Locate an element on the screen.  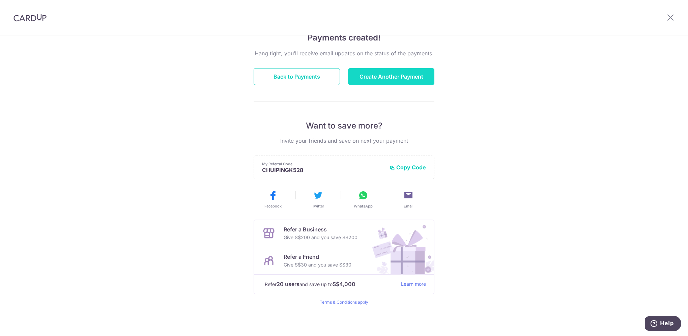
strong: 20 users is located at coordinates (288, 284).